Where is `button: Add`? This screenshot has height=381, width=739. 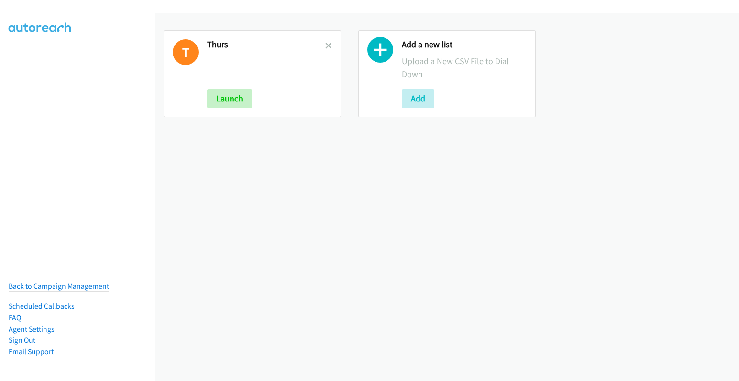 button: Add is located at coordinates (418, 99).